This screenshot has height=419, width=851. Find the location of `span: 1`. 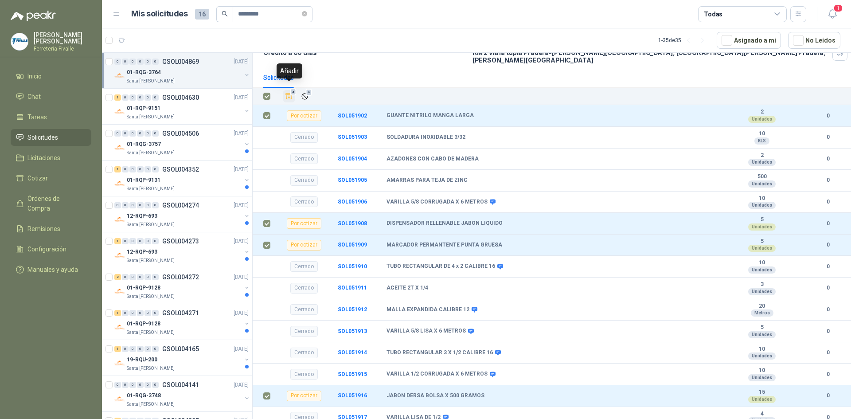

span: 1 is located at coordinates (838, 8).